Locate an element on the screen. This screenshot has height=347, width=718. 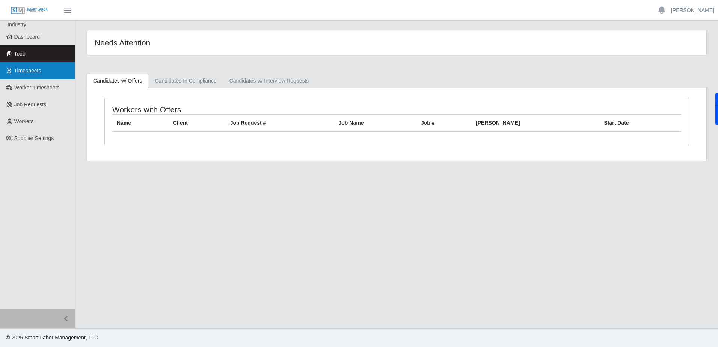
img: SLM Logo is located at coordinates (29, 11).